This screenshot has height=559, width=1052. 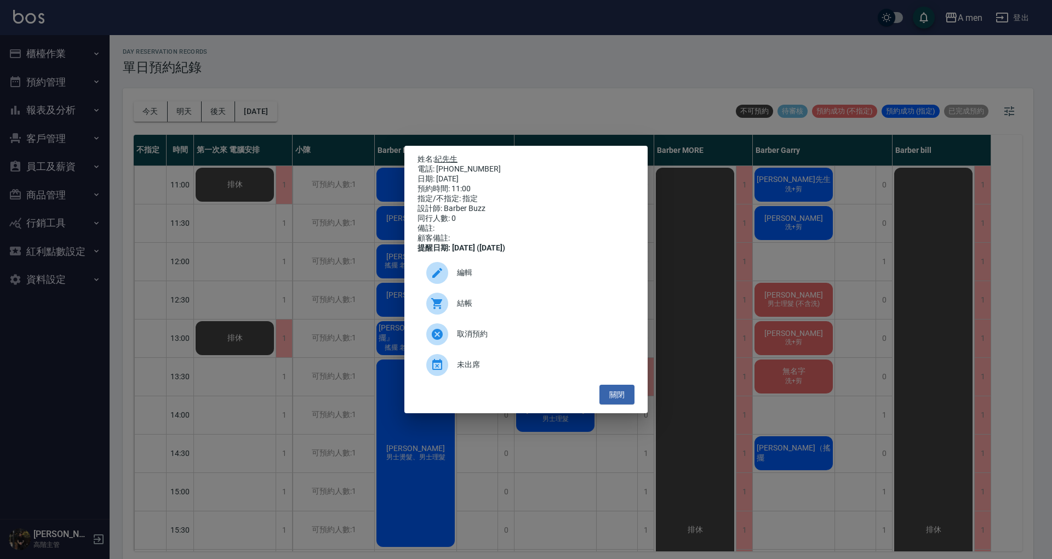 I want to click on a: 紀先生, so click(x=446, y=159).